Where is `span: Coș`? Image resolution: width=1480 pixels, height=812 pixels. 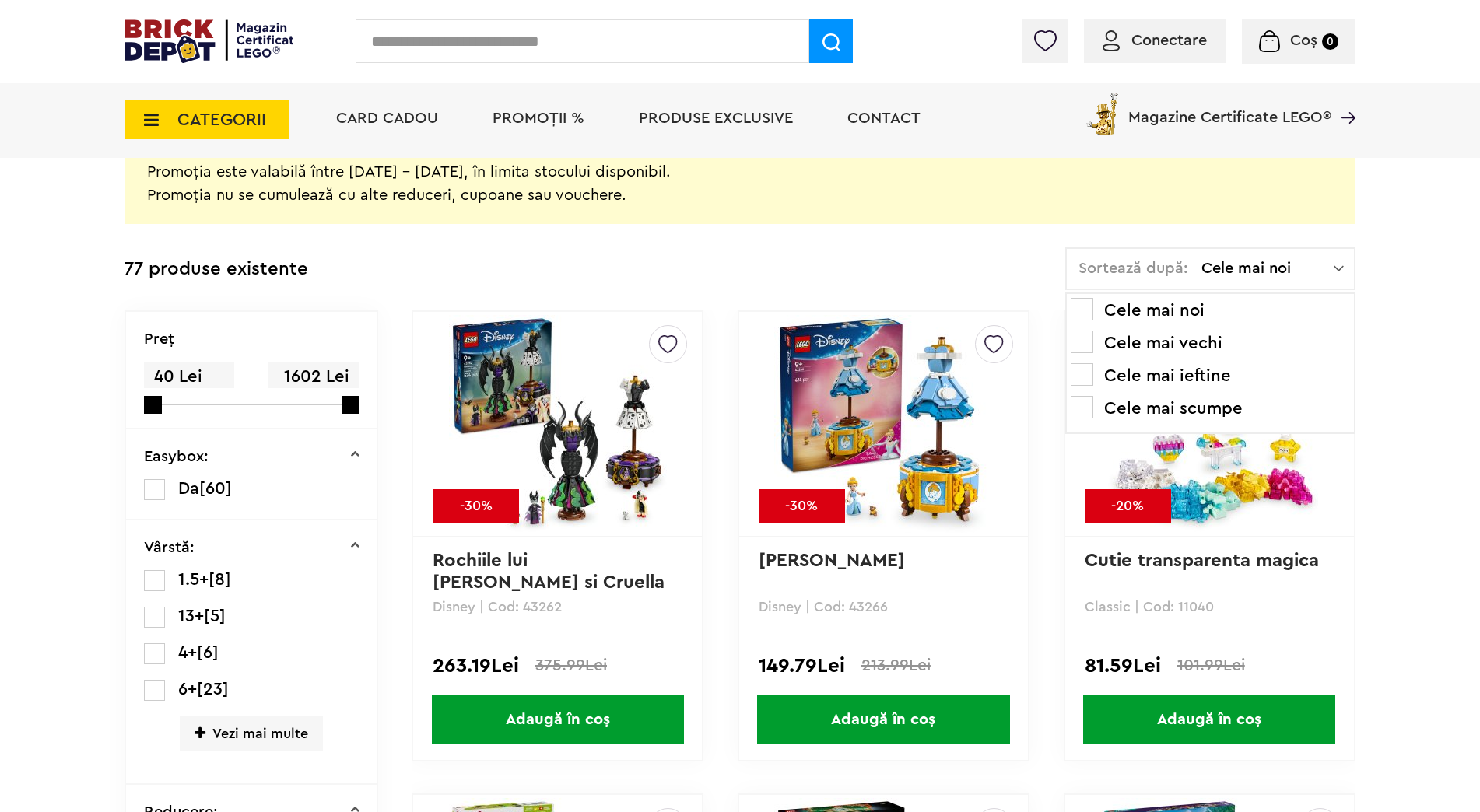
span: Coș is located at coordinates (1303, 41).